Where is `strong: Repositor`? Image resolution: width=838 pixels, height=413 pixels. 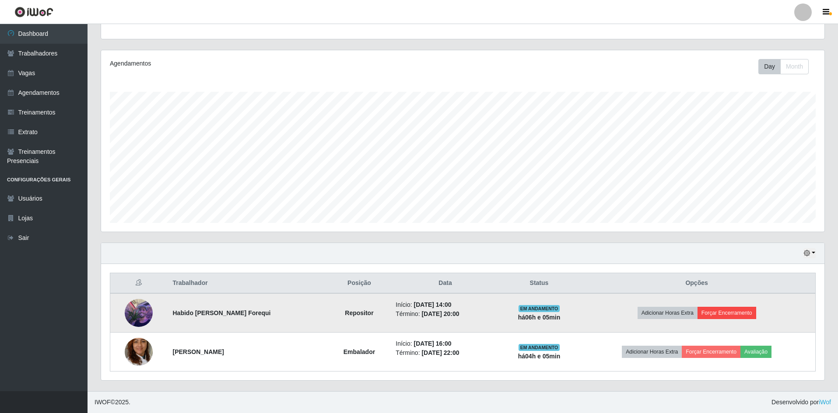 strong: Repositor is located at coordinates (359, 313).